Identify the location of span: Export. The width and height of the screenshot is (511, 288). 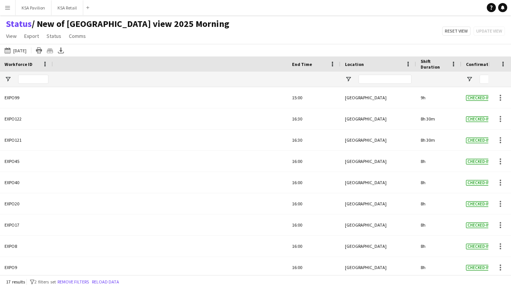
(31, 36).